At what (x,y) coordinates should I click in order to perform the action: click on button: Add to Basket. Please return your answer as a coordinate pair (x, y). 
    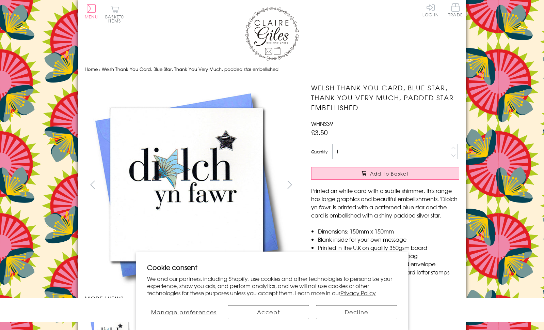
    Looking at the image, I should click on (385, 173).